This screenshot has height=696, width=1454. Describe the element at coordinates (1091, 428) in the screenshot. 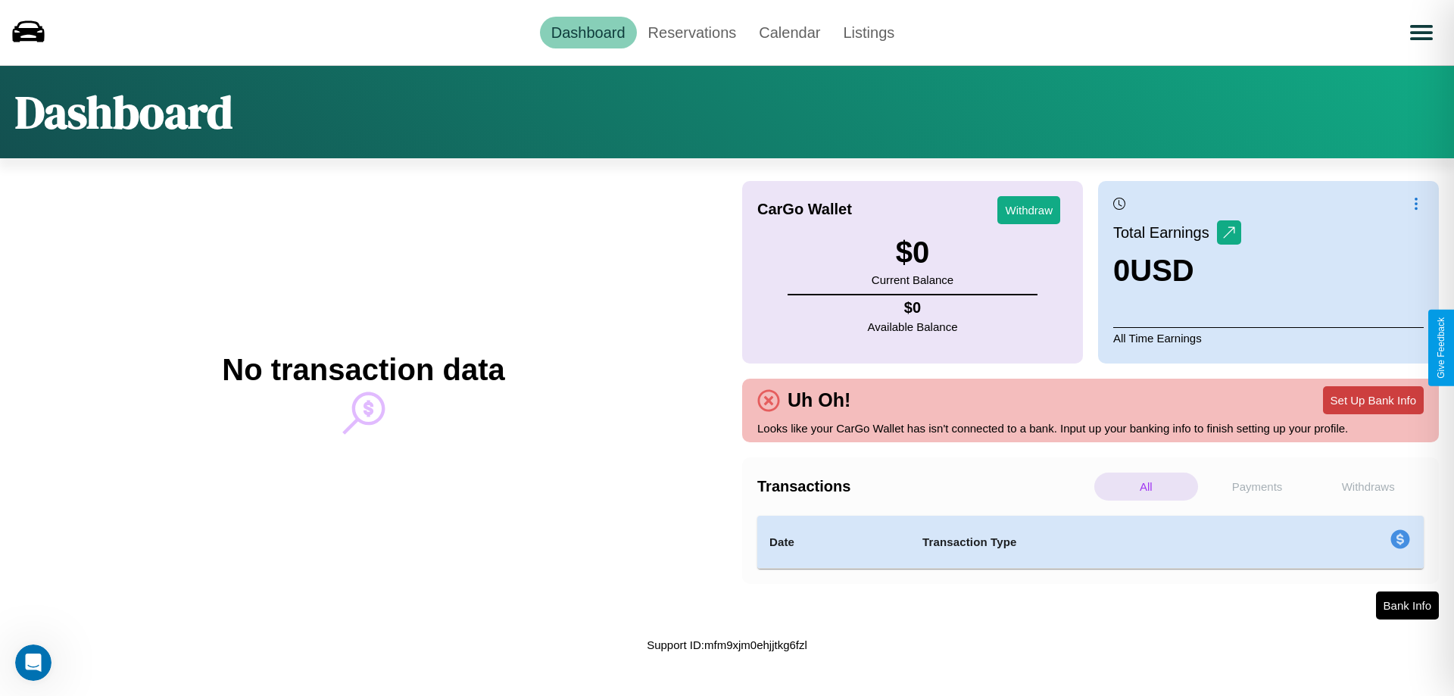

I see `p: Looks like your CarGo Wallet has isn't connected to a bank. Input up your banking info to finish ...` at that location.